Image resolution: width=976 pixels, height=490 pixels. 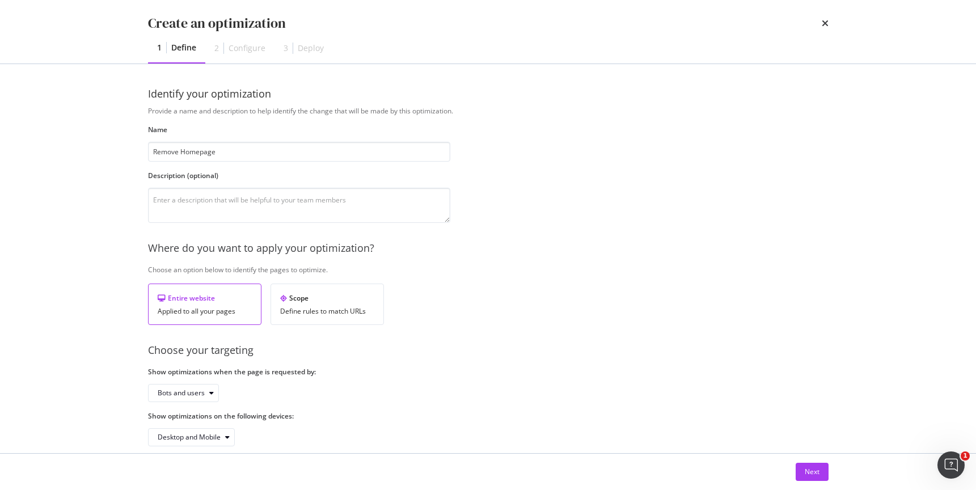 What do you see at coordinates (327, 298) in the screenshot?
I see `div: Scope` at bounding box center [327, 298].